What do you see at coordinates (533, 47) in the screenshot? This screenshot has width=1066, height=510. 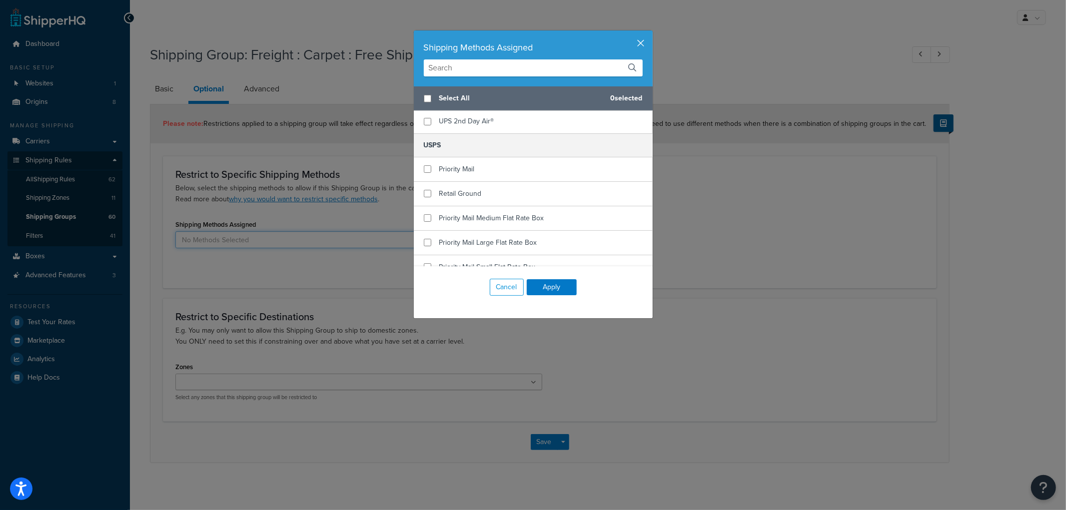 I see `div: Shipping Methods Assigned` at bounding box center [533, 47].